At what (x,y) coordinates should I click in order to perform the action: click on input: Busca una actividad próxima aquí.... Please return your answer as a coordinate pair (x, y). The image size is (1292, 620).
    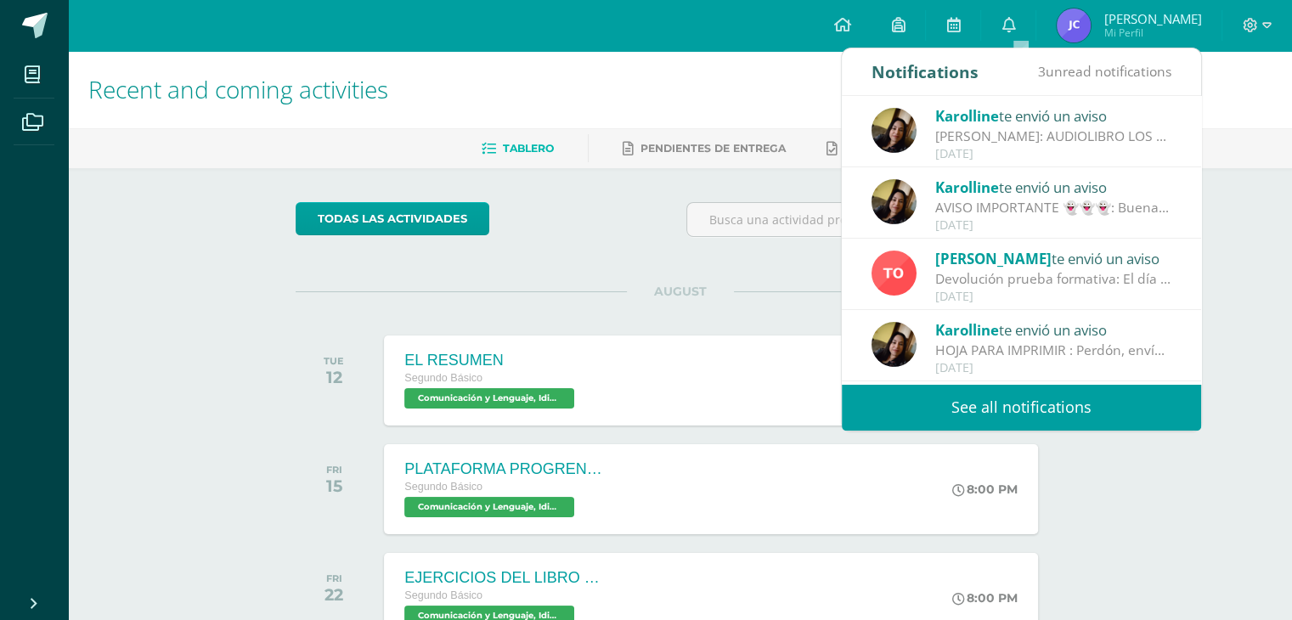
    Looking at the image, I should click on (875, 219).